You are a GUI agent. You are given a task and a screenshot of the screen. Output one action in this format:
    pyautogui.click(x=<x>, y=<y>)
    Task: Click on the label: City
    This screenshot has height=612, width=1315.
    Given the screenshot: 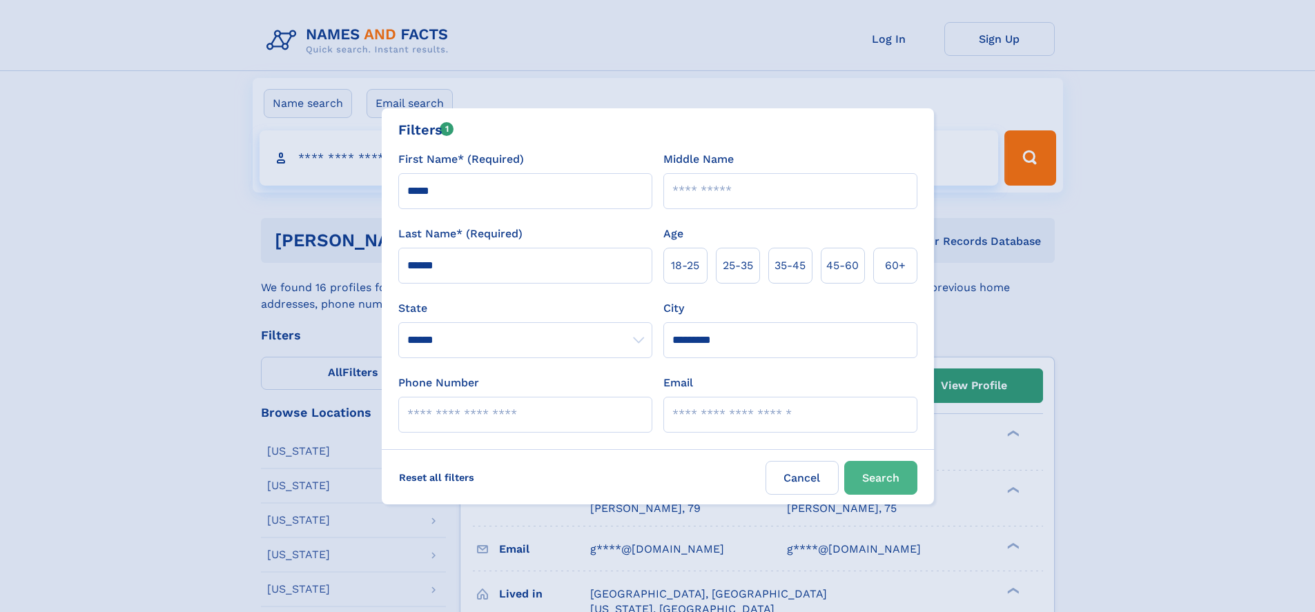 What is the action you would take?
    pyautogui.click(x=674, y=309)
    